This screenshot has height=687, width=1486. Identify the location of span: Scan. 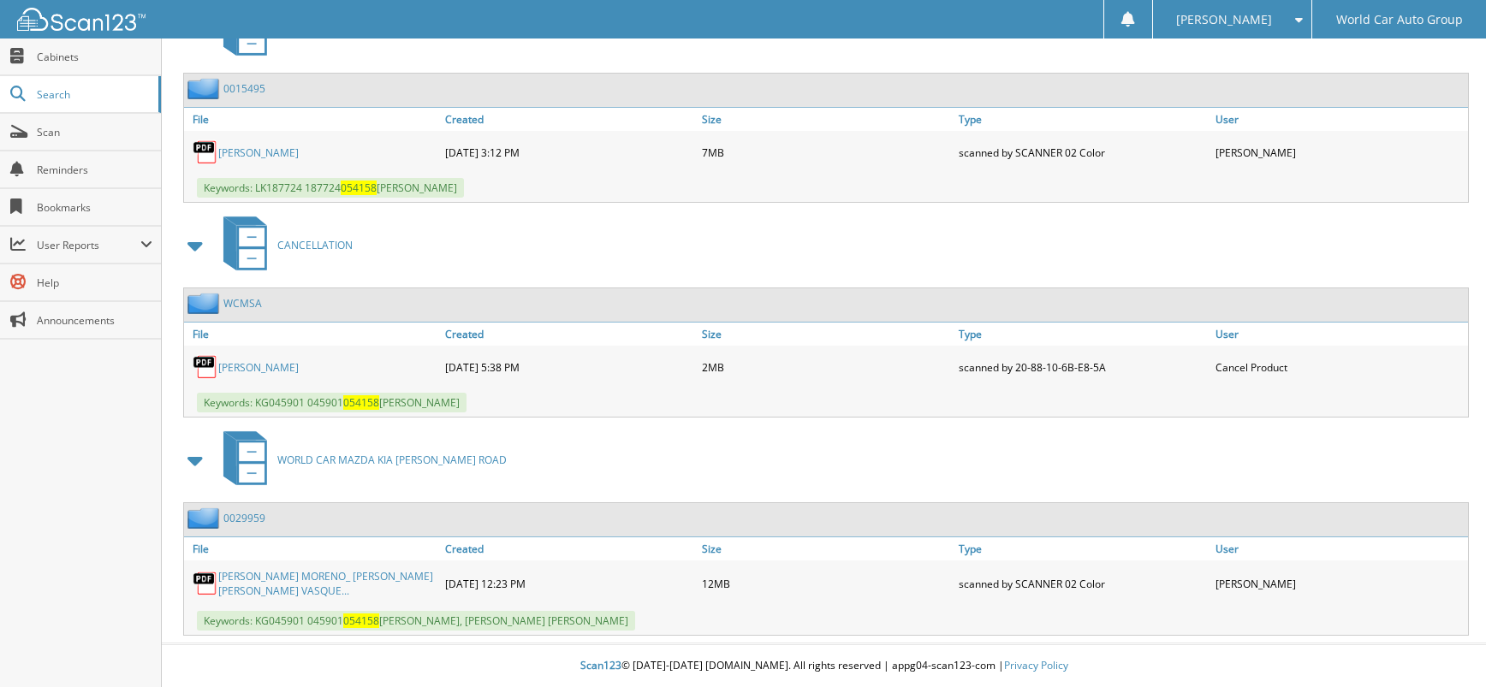
(94, 132).